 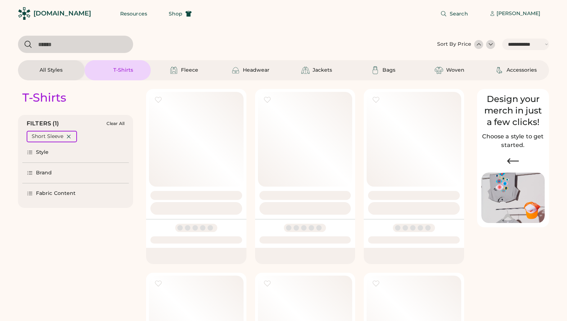 I want to click on div: Woven, so click(x=455, y=70).